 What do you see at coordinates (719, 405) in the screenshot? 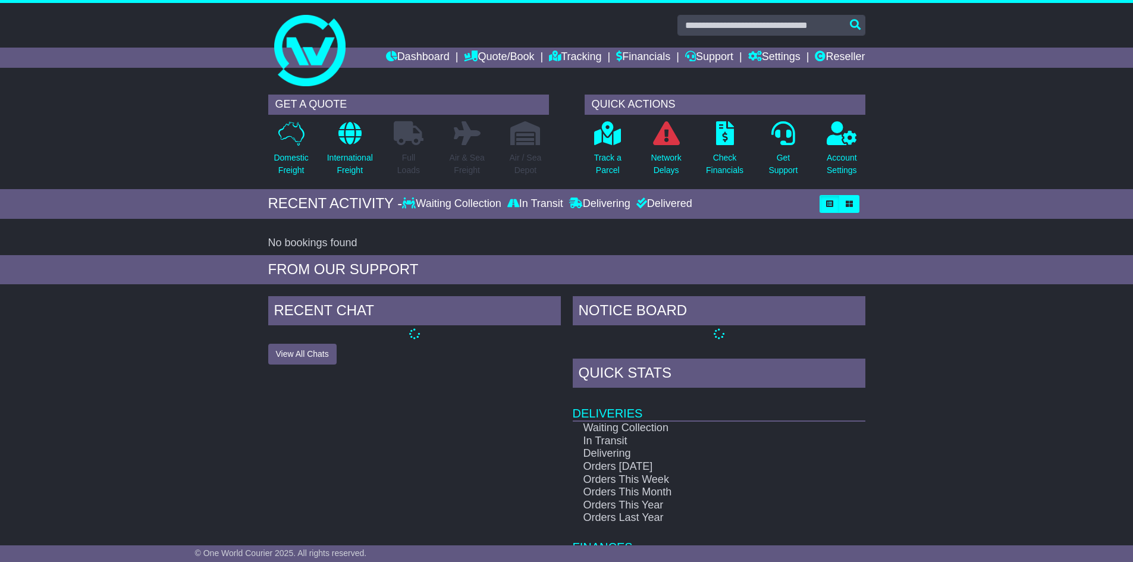
I see `td: Deliveries` at bounding box center [719, 405].